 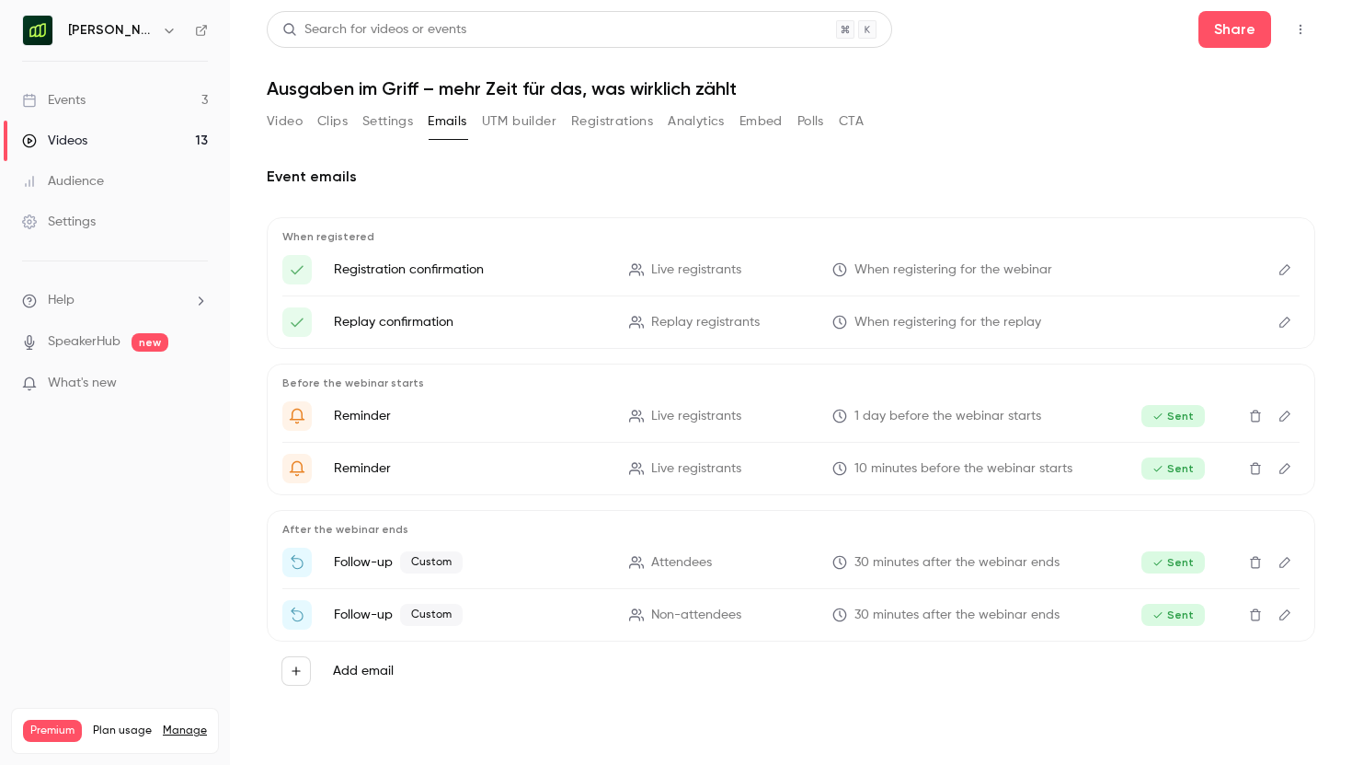 I want to click on span: When registering for the replay, so click(x=948, y=322).